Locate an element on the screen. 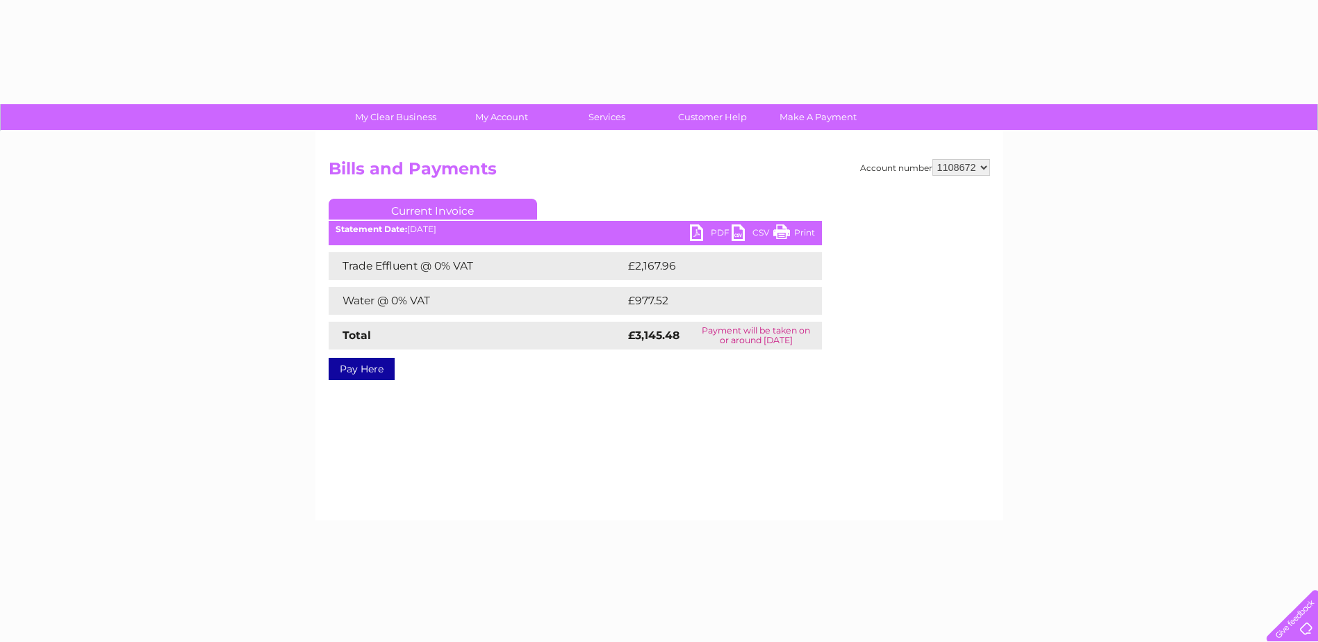  a: Customer Help is located at coordinates (712, 117).